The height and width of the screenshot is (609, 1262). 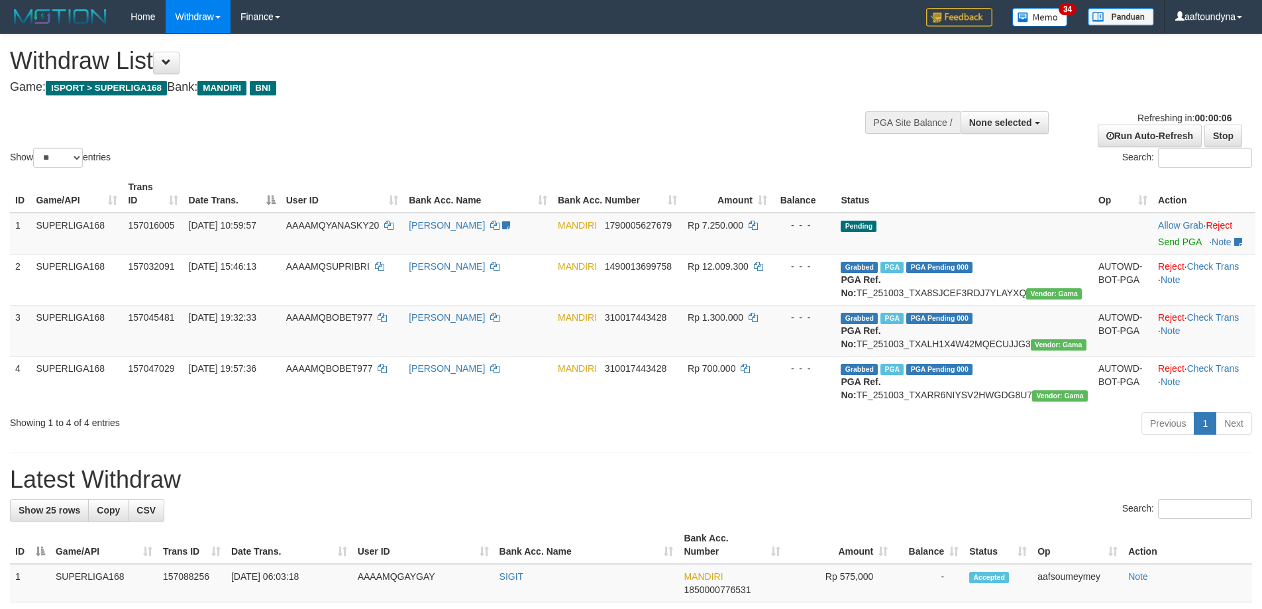 I want to click on a: CSV, so click(x=146, y=510).